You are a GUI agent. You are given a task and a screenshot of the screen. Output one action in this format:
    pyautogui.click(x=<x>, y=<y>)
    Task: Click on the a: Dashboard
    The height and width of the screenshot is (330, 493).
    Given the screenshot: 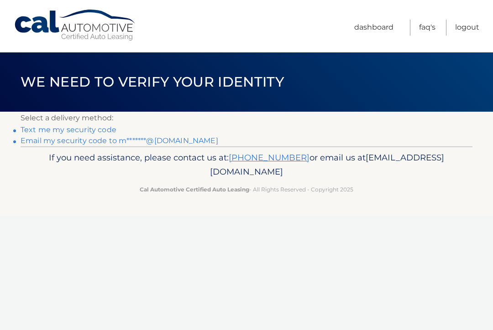 What is the action you would take?
    pyautogui.click(x=374, y=27)
    